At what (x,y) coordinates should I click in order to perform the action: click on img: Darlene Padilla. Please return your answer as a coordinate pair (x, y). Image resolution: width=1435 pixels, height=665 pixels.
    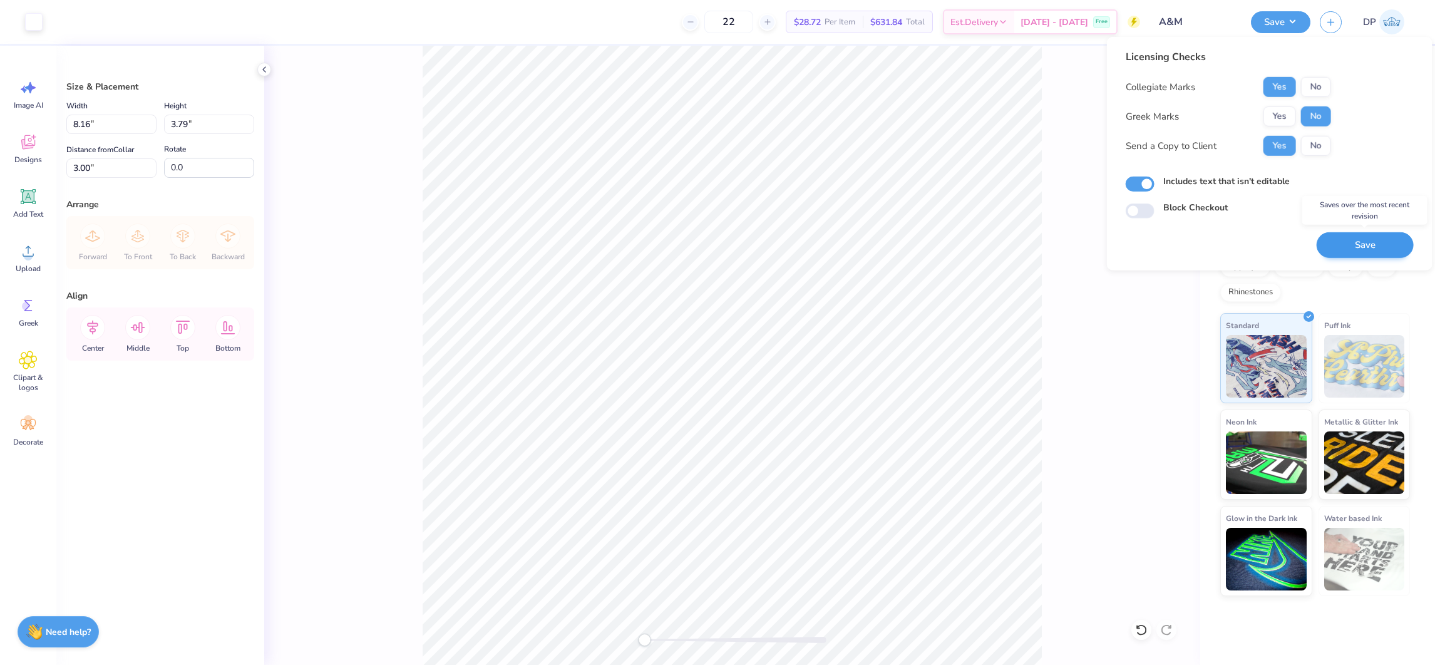
    Looking at the image, I should click on (1391, 22).